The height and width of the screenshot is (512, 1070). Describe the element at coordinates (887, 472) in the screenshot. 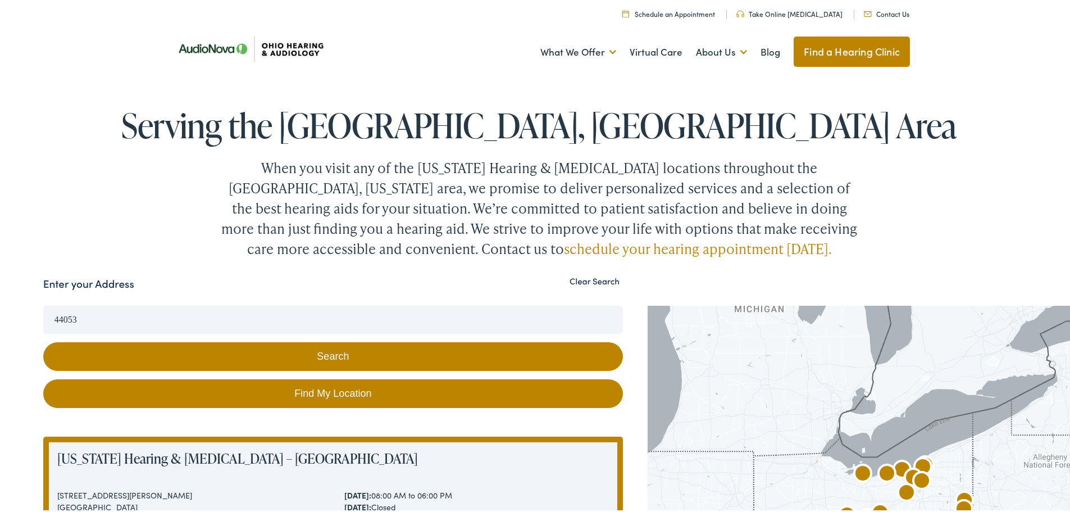

I see `div: Ohio Hearing &#038; Audiology &#8211; Amherst` at that location.